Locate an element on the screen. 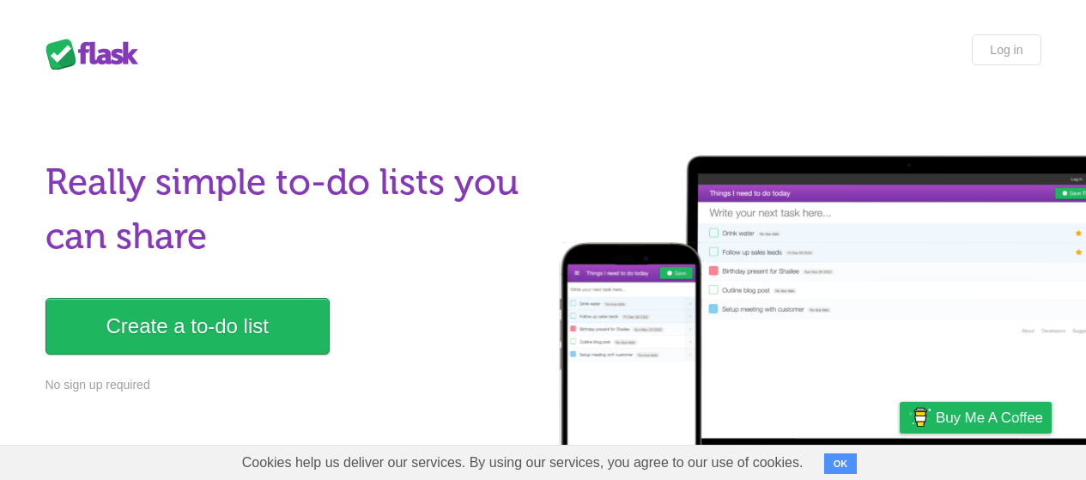 The height and width of the screenshot is (480, 1086). a: Buy me a coffee is located at coordinates (975, 417).